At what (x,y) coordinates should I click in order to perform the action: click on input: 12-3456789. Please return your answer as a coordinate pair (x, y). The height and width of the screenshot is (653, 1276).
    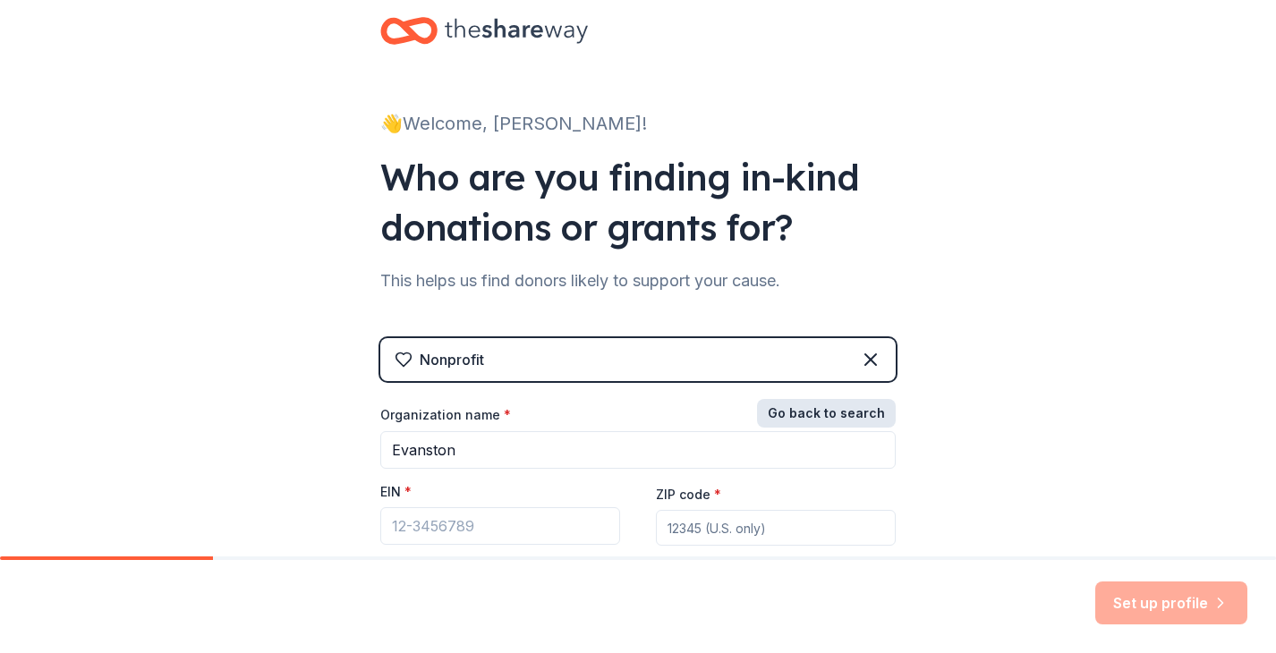
    Looking at the image, I should click on (500, 526).